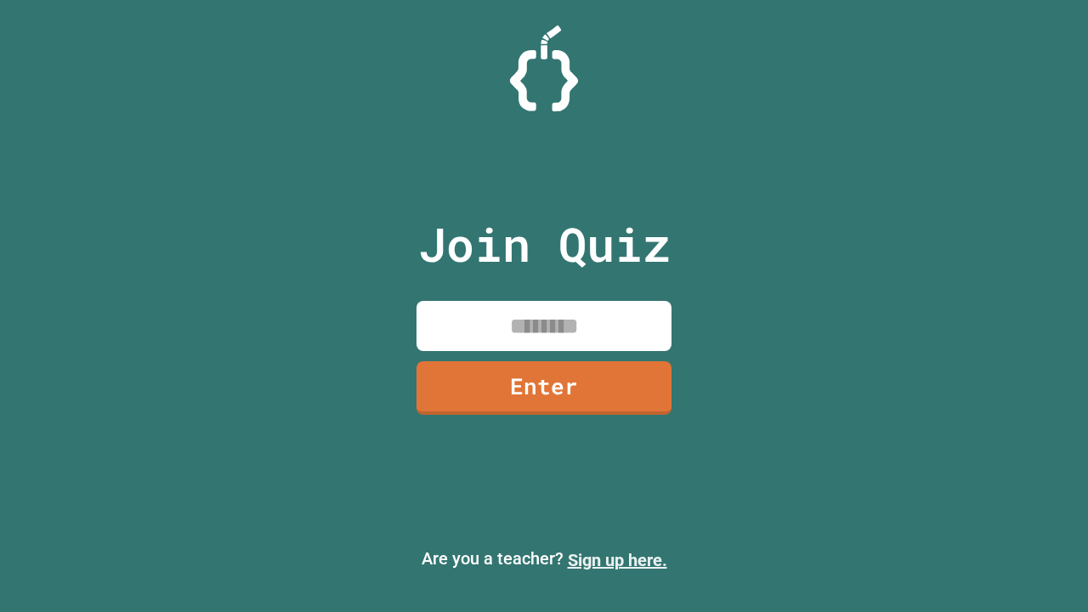 This screenshot has height=612, width=1088. Describe the element at coordinates (617, 560) in the screenshot. I see `a: Sign up here.` at that location.